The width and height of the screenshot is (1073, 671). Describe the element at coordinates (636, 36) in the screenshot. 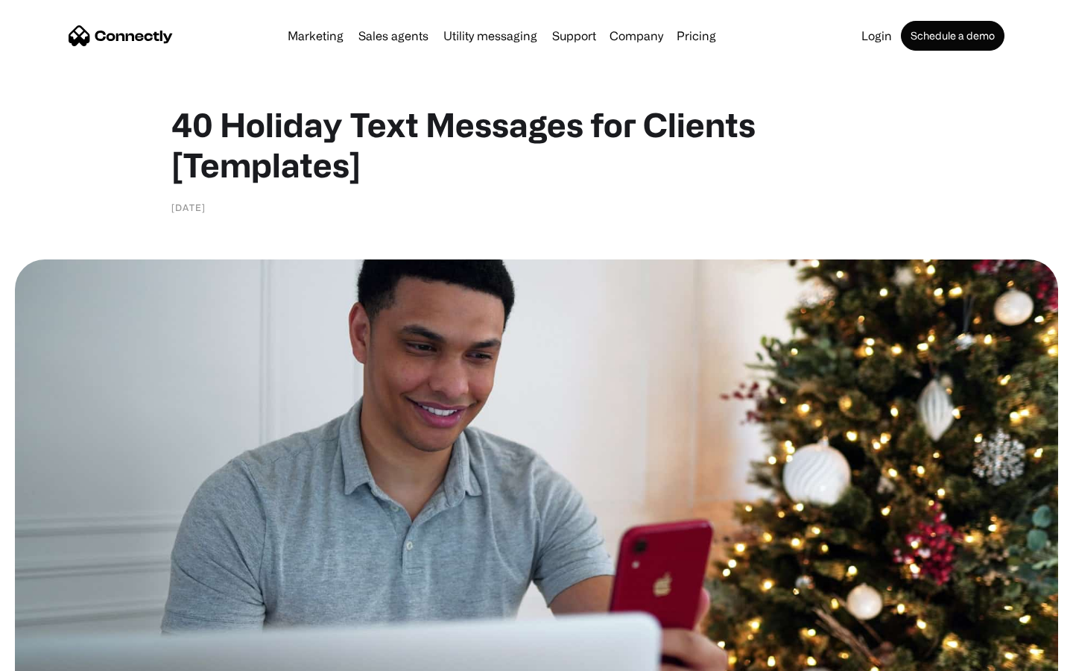

I see `div: Company` at that location.